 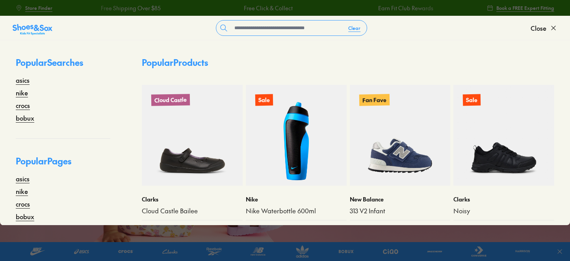 What do you see at coordinates (406, 8) in the screenshot?
I see `a: Earn Fit Club Rewards` at bounding box center [406, 8].